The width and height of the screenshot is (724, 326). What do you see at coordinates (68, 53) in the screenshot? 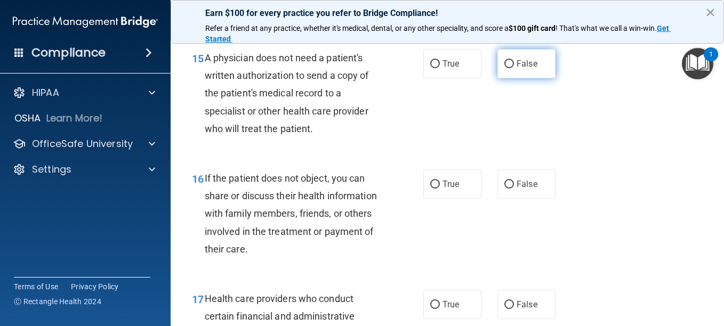
I see `h4: Compliance` at bounding box center [68, 53].